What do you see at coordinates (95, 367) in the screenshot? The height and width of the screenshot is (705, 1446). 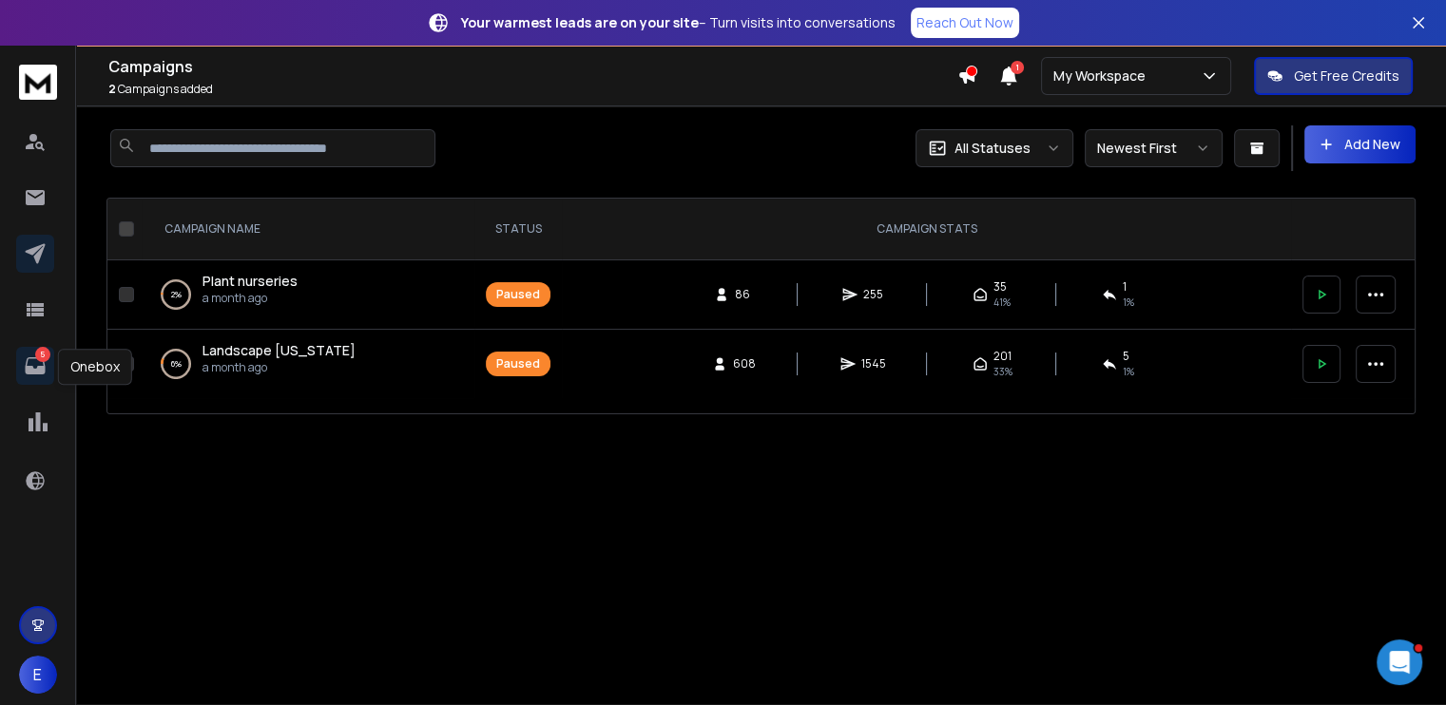 I see `div: Onebox` at bounding box center [95, 367].